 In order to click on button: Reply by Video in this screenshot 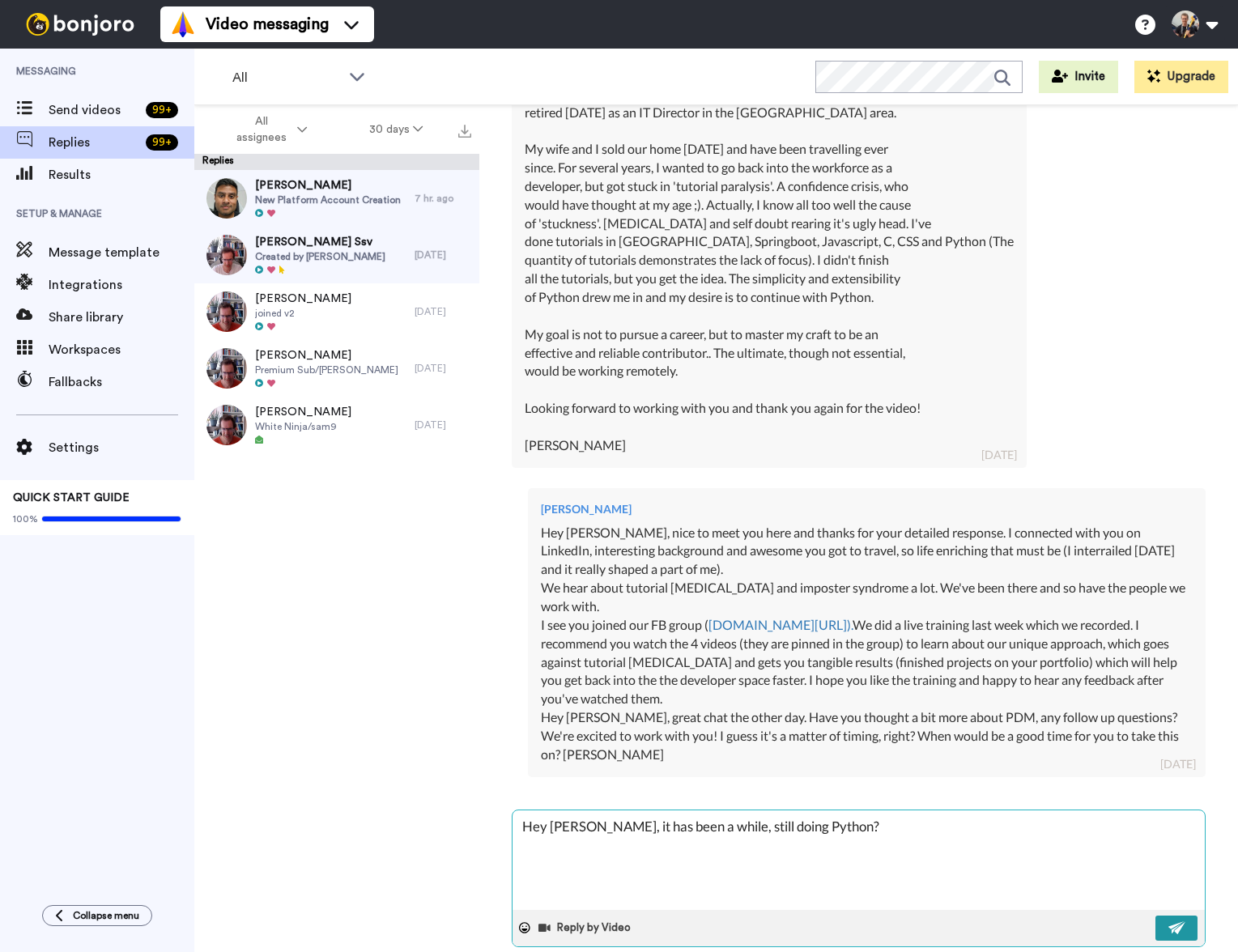, I will do `click(587, 928)`.